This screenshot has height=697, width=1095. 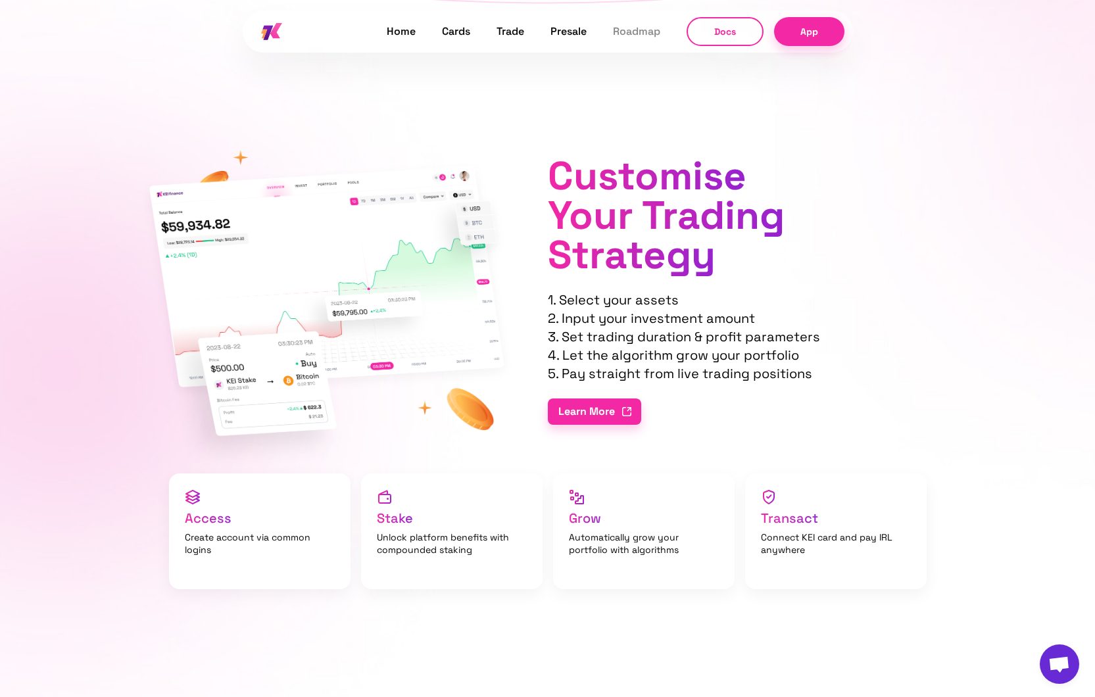 I want to click on span: Grow, so click(x=585, y=518).